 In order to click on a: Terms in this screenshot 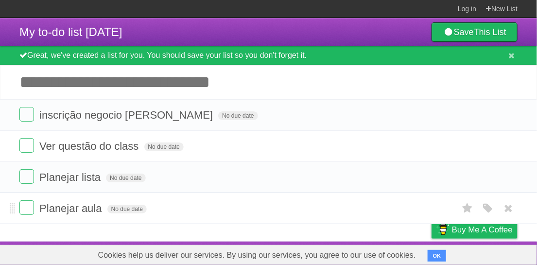, I will do `click(397, 253)`.